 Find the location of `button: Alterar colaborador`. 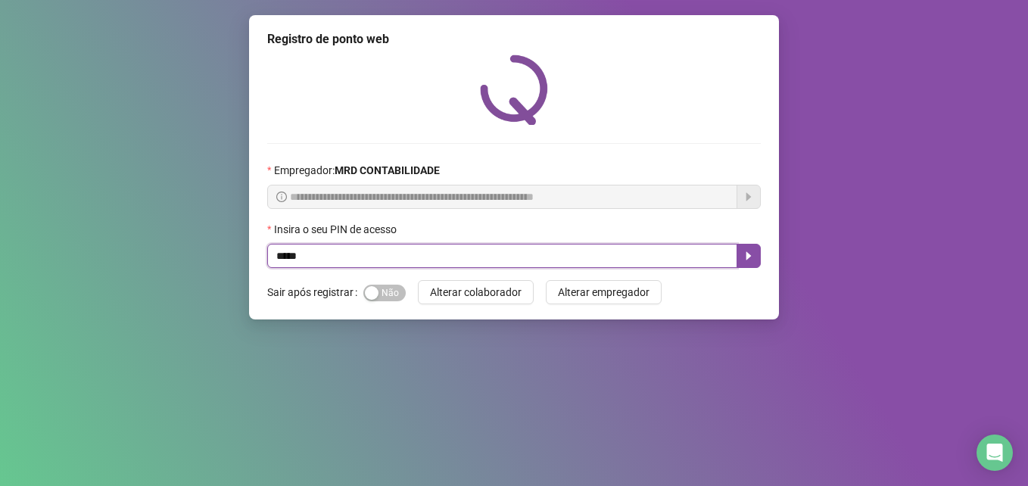

button: Alterar colaborador is located at coordinates (475, 292).